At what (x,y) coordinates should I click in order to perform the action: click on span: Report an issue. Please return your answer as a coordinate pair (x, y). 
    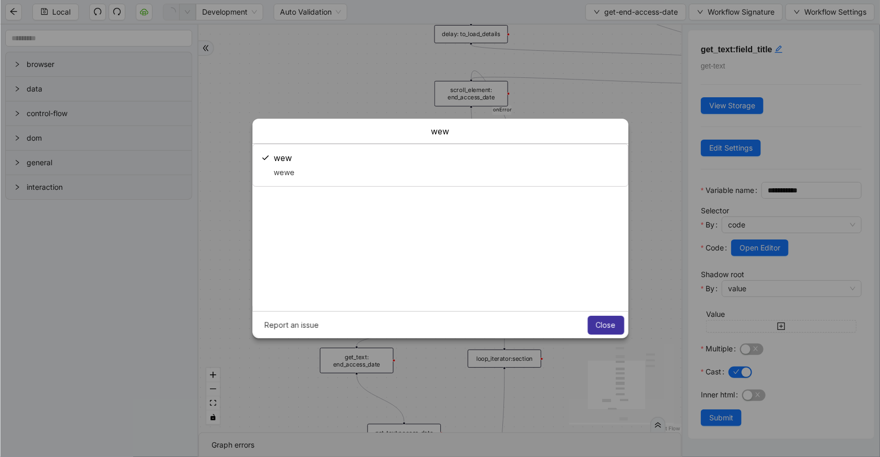
    Looking at the image, I should click on (292, 325).